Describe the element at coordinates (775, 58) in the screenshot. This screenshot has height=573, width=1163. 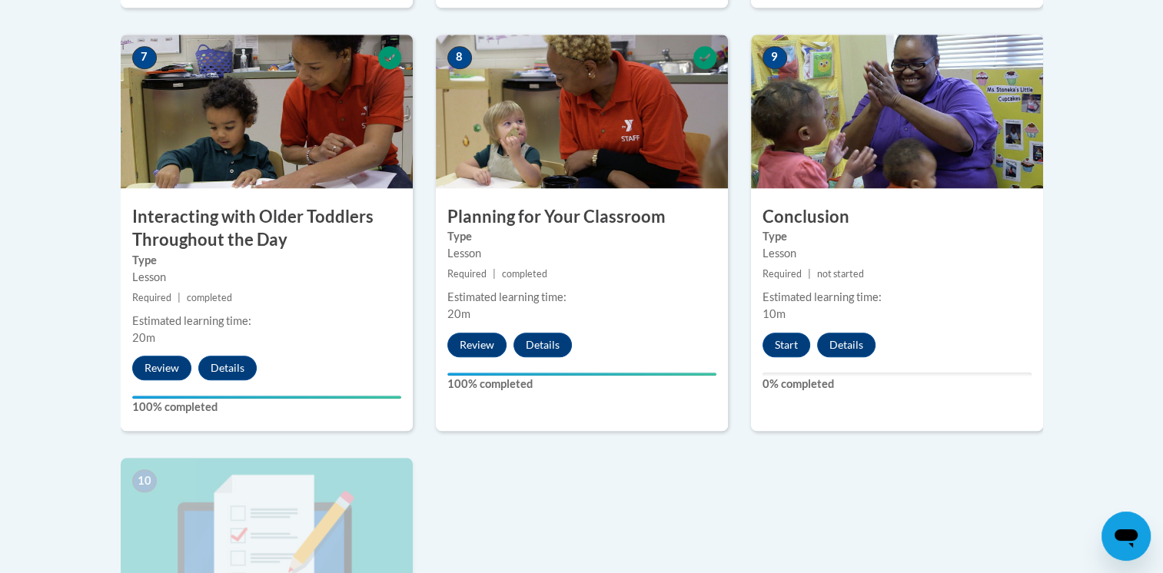
I see `span: 9` at that location.